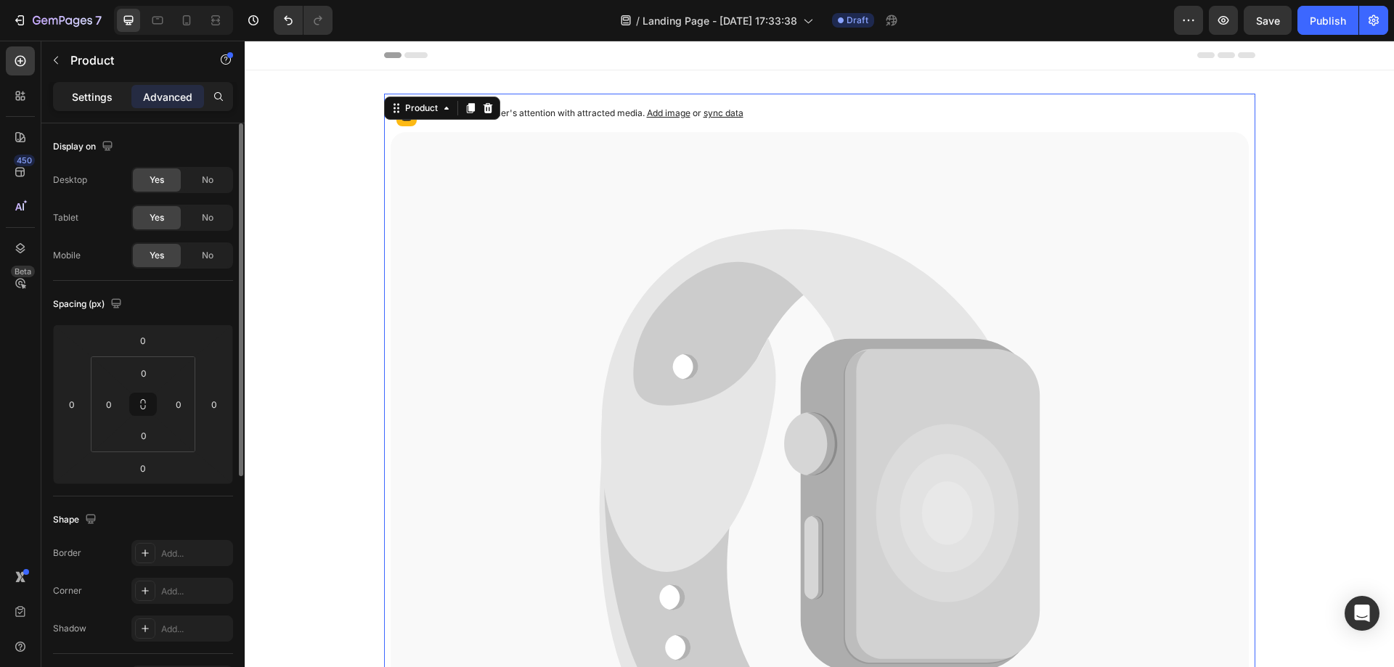 The height and width of the screenshot is (667, 1394). What do you see at coordinates (176, 68) in the screenshot?
I see `div: Product` at bounding box center [176, 68].